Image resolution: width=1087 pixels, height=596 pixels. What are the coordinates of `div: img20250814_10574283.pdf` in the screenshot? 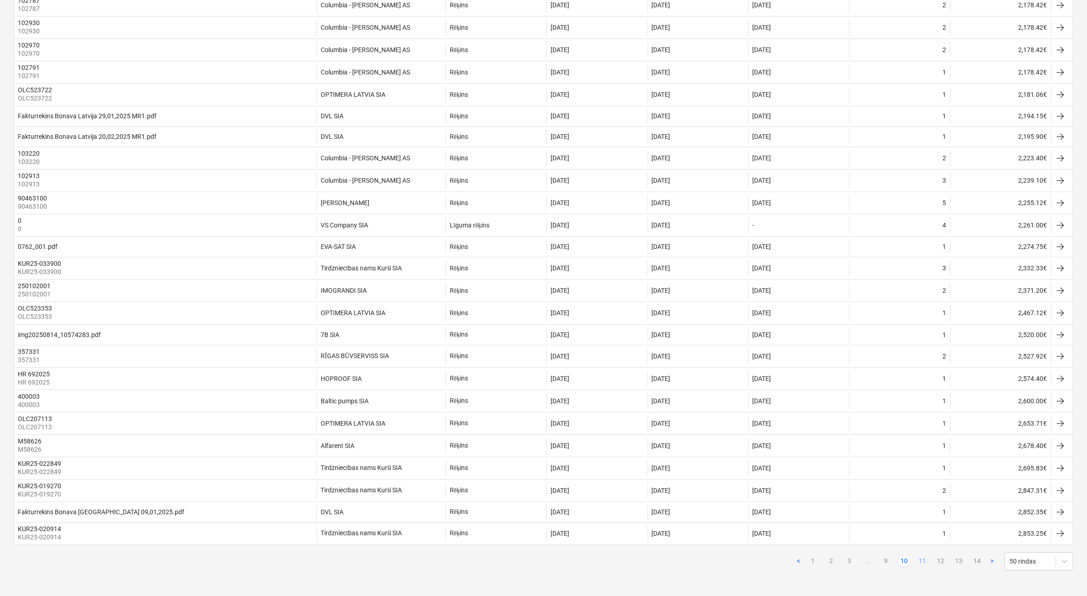 It's located at (59, 334).